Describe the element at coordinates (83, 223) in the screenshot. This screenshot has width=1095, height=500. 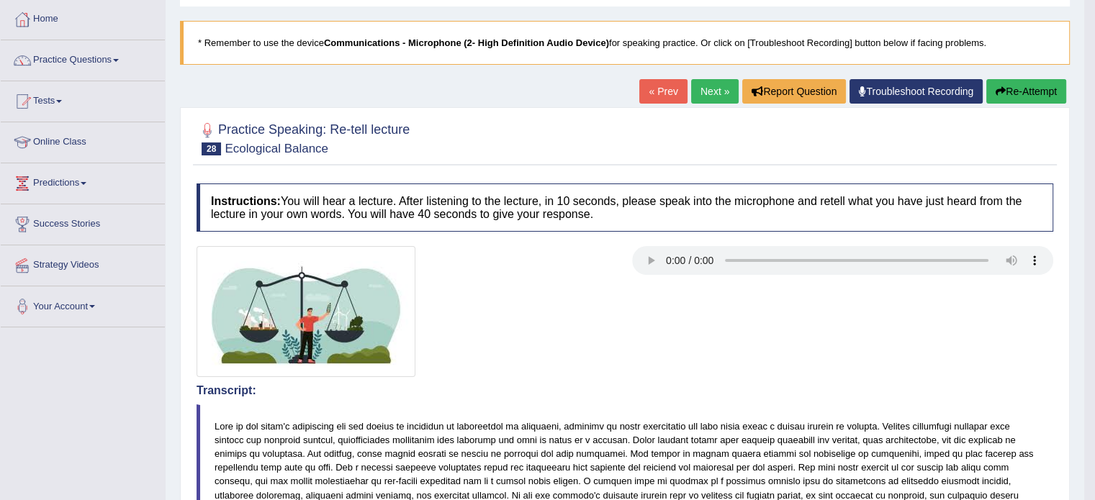
I see `a: Success Stories` at that location.